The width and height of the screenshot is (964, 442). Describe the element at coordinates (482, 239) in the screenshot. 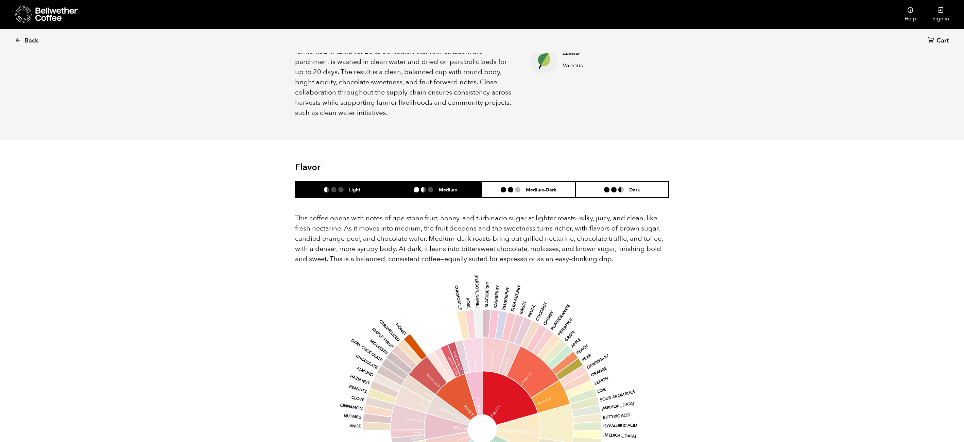

I see `p: This coffee opens with notes of ripe stone fruit, honey, and turbinado sugar at lighter roasts—si...` at that location.